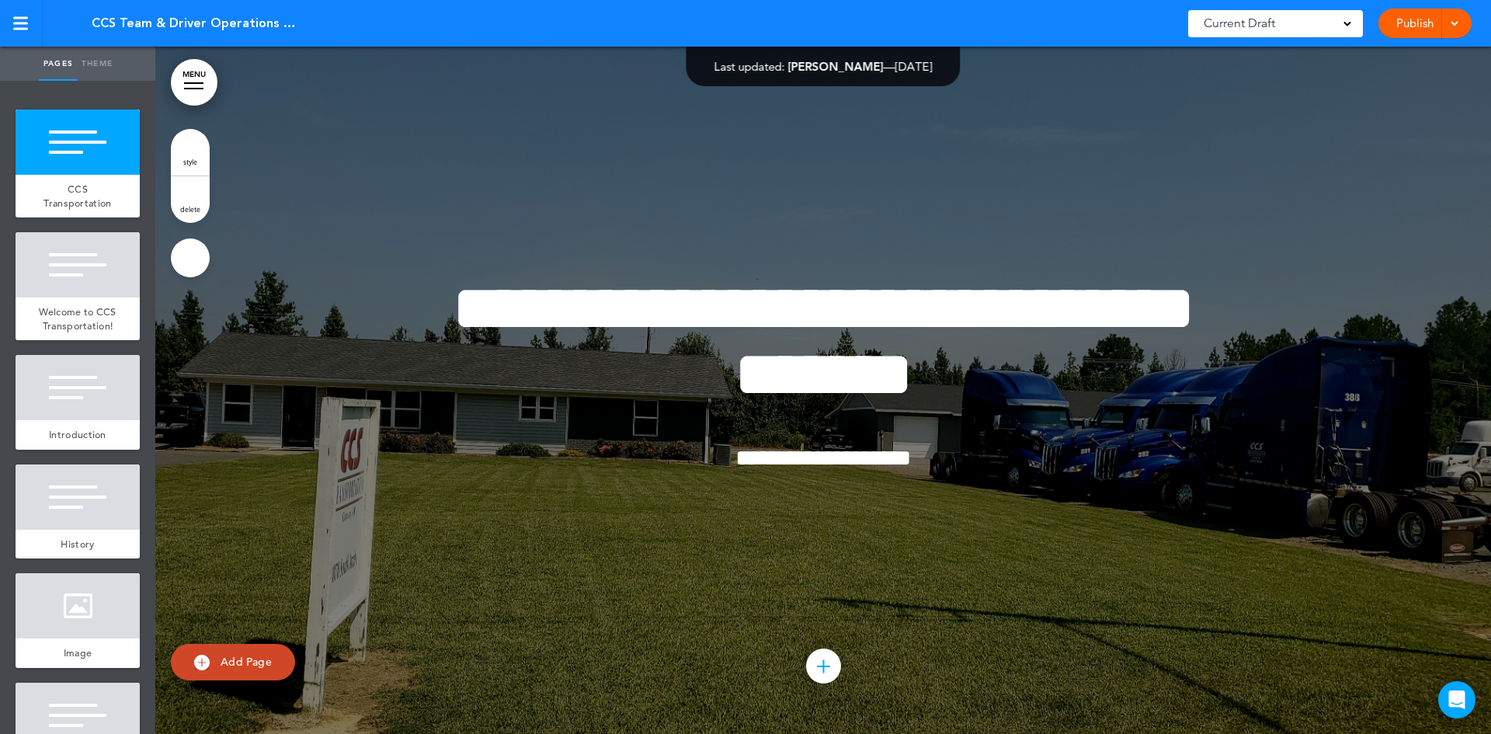  Describe the element at coordinates (78, 544) in the screenshot. I see `a: History` at that location.